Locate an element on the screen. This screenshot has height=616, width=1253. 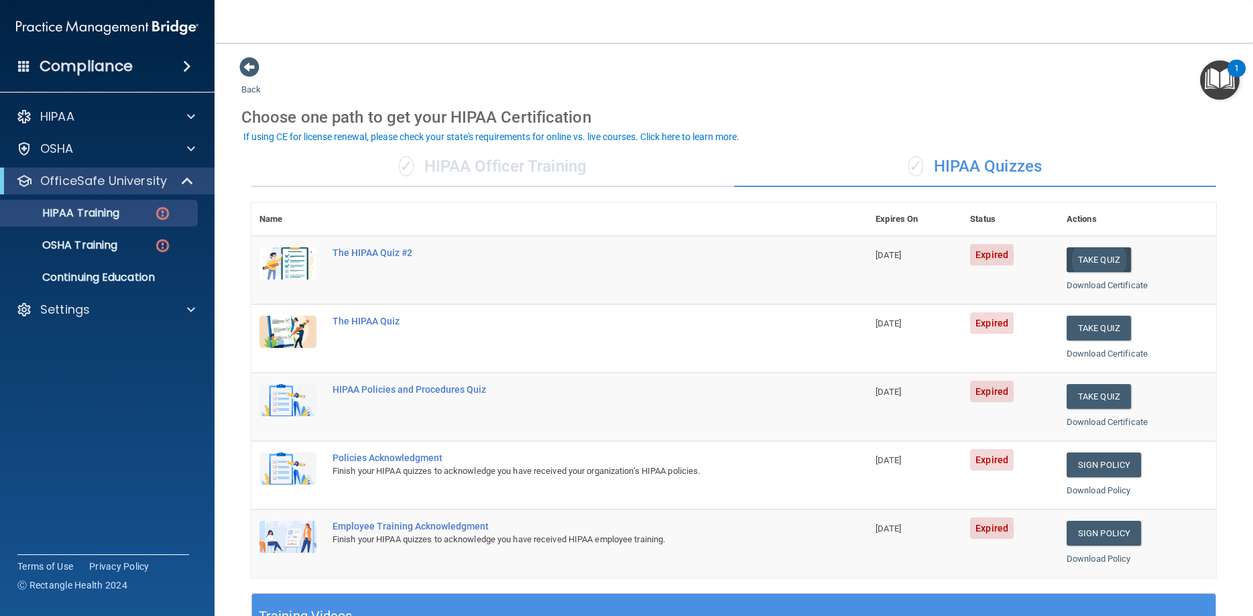
div: Choose one path to get your HIPAA Certification is located at coordinates (733, 117).